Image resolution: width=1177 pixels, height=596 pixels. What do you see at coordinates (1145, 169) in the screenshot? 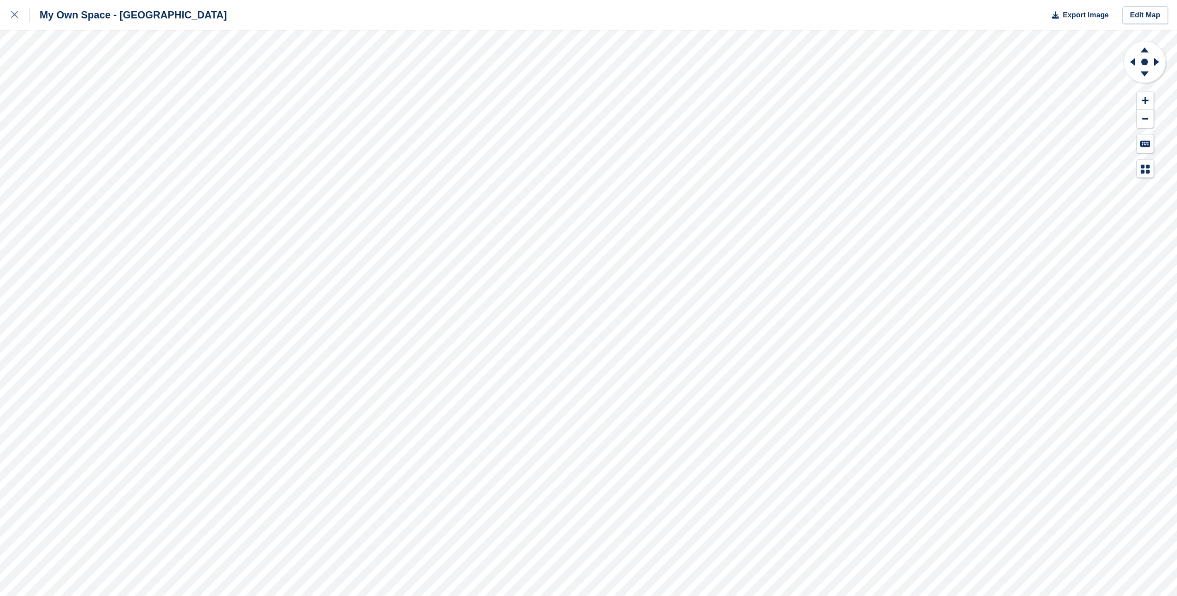
I see `button: Map Legend` at bounding box center [1145, 169].